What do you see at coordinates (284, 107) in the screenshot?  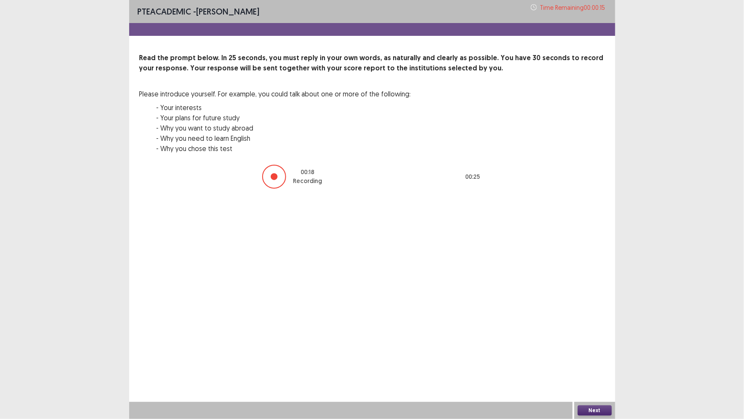 I see `p: - Your interests` at bounding box center [284, 107].